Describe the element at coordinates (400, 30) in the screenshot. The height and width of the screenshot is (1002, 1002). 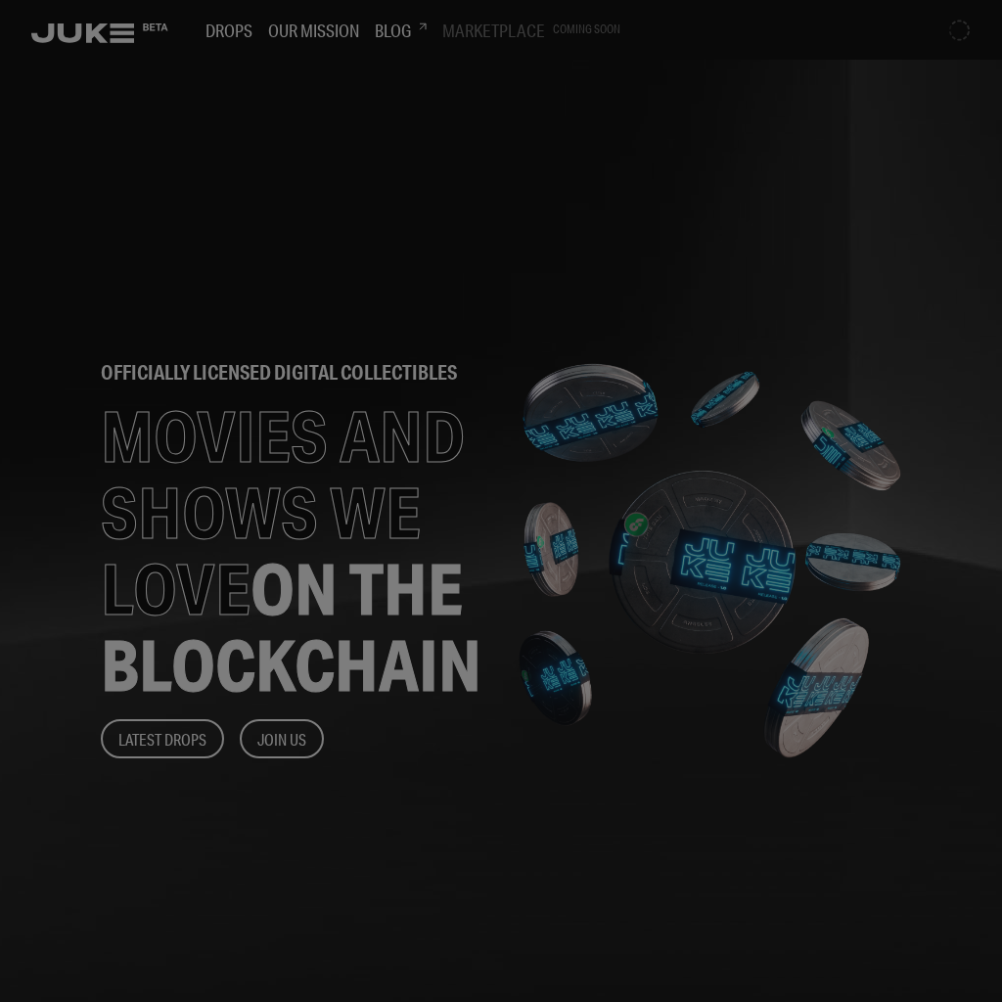
I see `h3: Blog` at that location.